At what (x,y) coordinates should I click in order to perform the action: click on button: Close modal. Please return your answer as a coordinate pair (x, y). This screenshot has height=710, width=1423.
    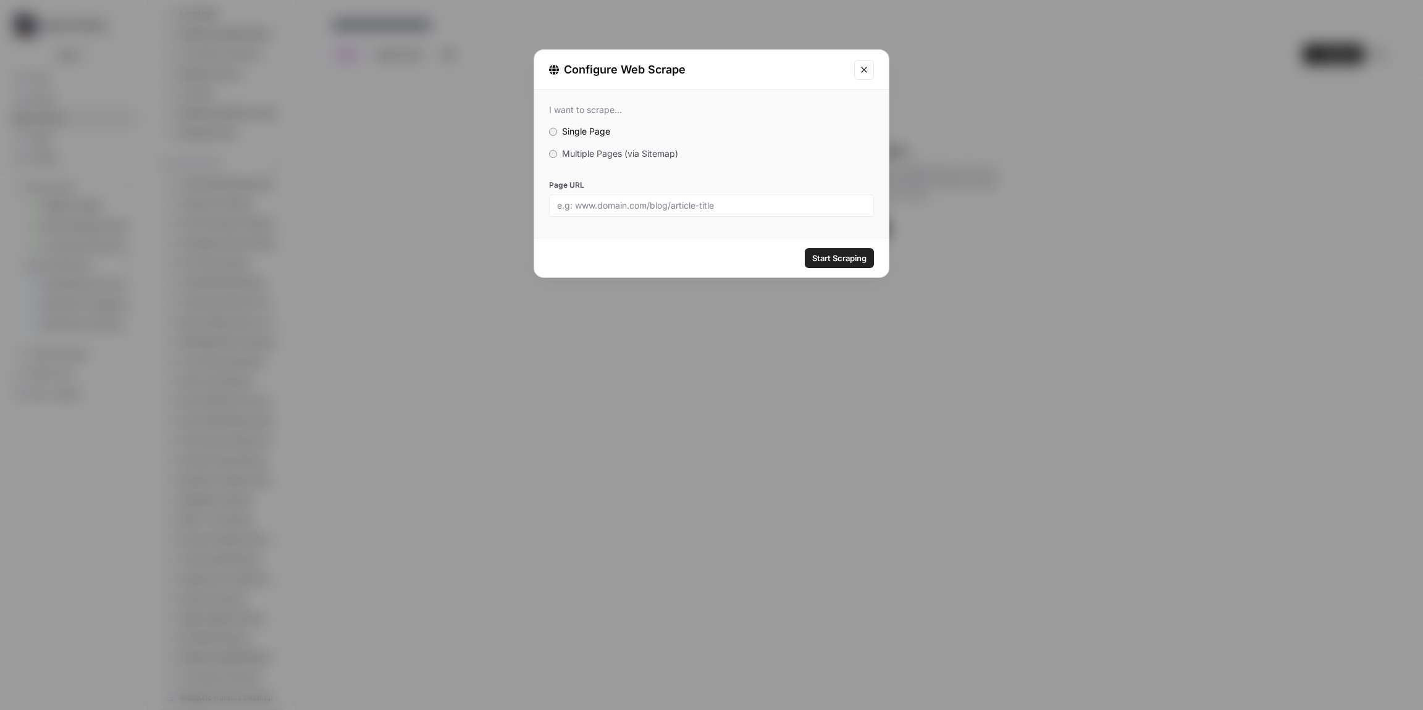
    Looking at the image, I should click on (864, 70).